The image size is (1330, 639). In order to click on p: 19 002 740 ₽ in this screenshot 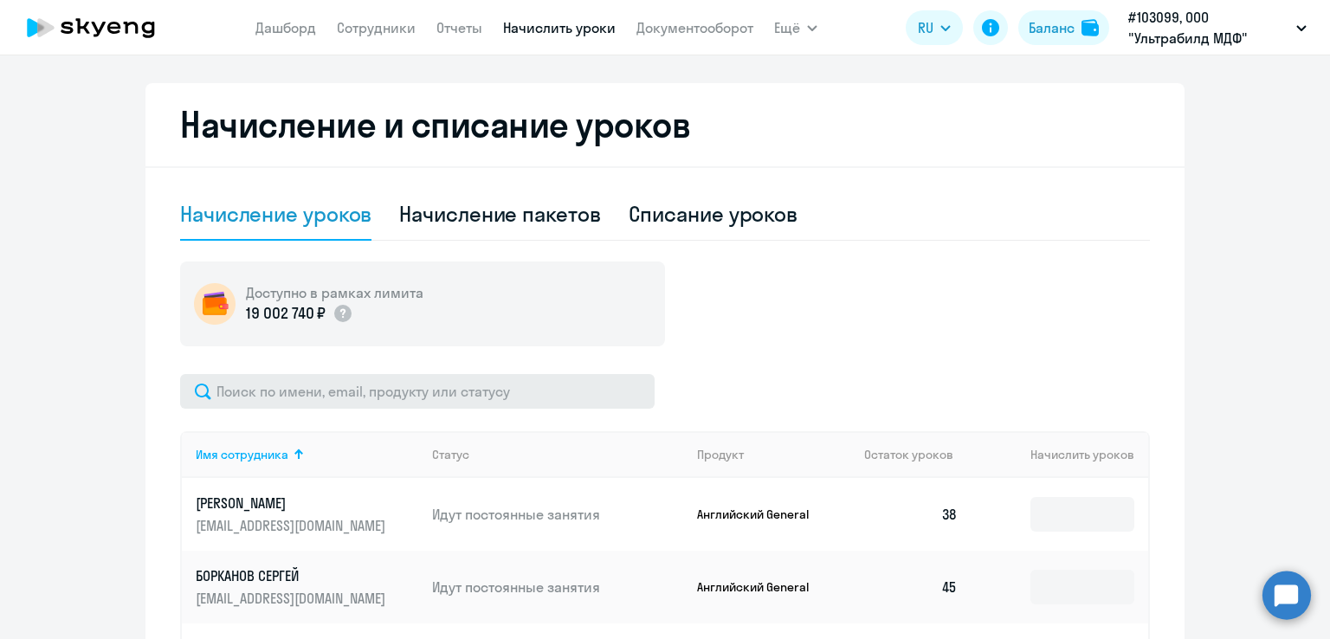, I will do `click(286, 313)`.